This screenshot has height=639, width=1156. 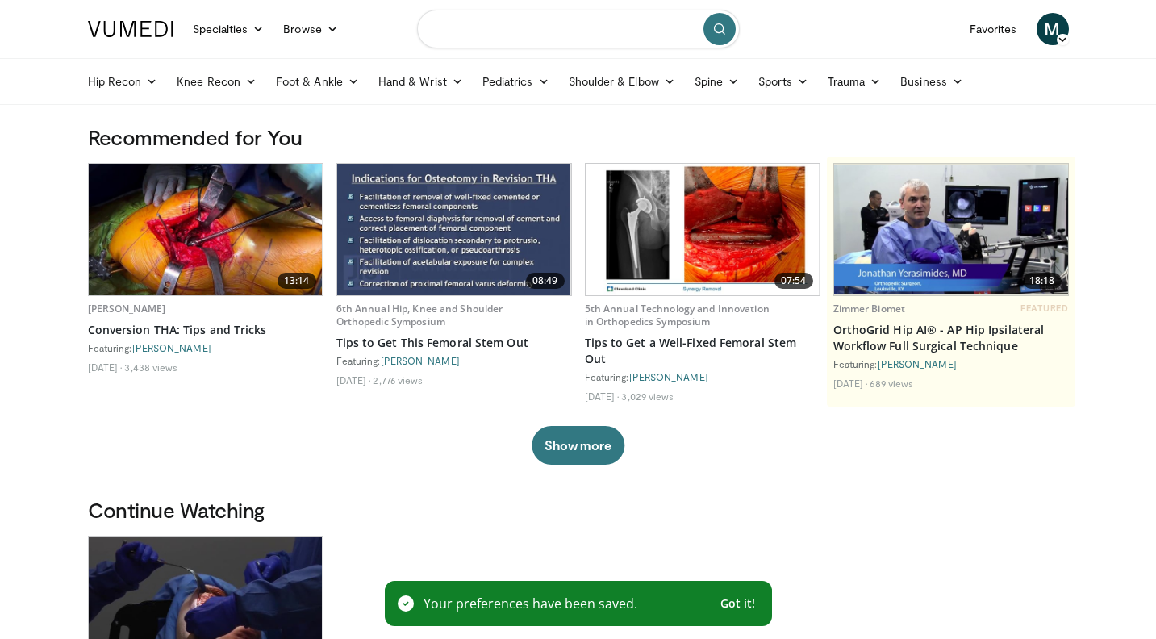 I want to click on a: 5th Annual Technology and Innovation in Orthopedics Symposium, so click(x=677, y=315).